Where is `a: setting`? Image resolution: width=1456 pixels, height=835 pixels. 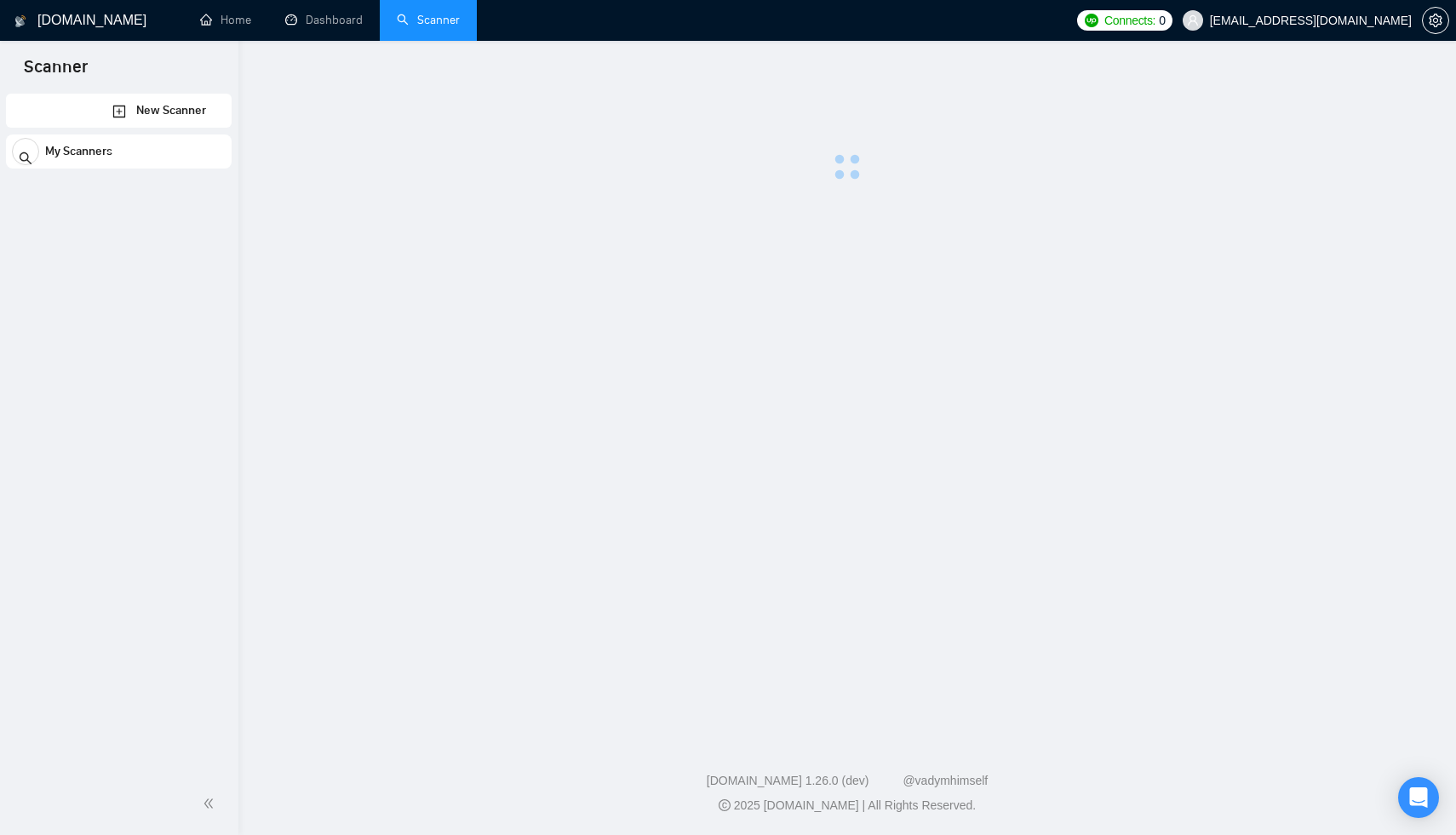 a: setting is located at coordinates (1436, 20).